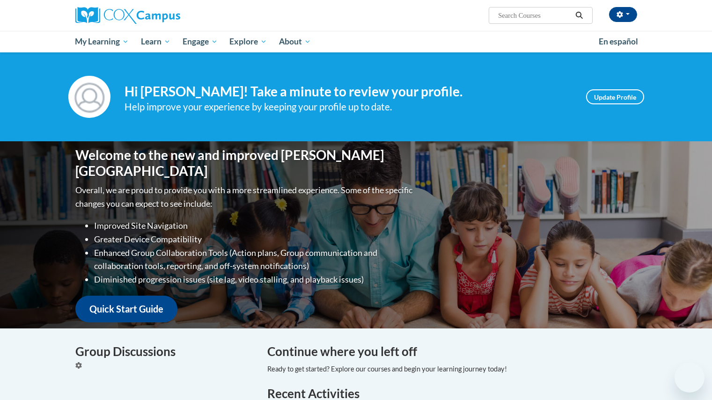  Describe the element at coordinates (618, 41) in the screenshot. I see `span: En español` at that location.